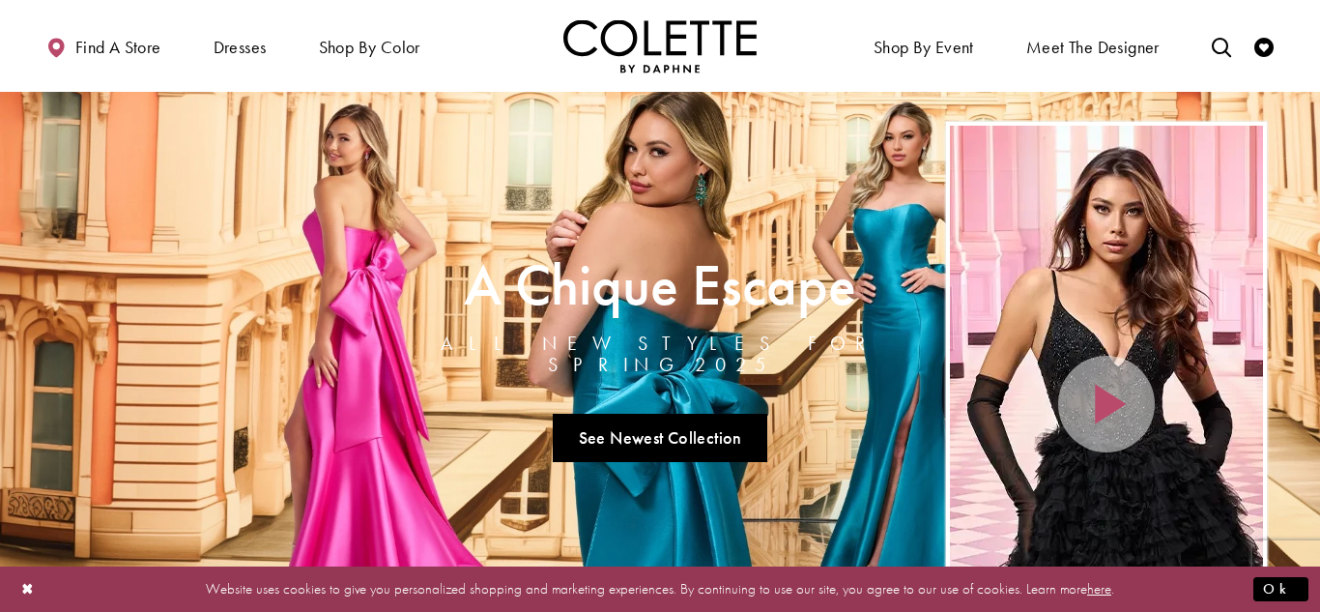 Image resolution: width=1320 pixels, height=612 pixels. Describe the element at coordinates (28, 589) in the screenshot. I see `button: Close Dialog` at that location.